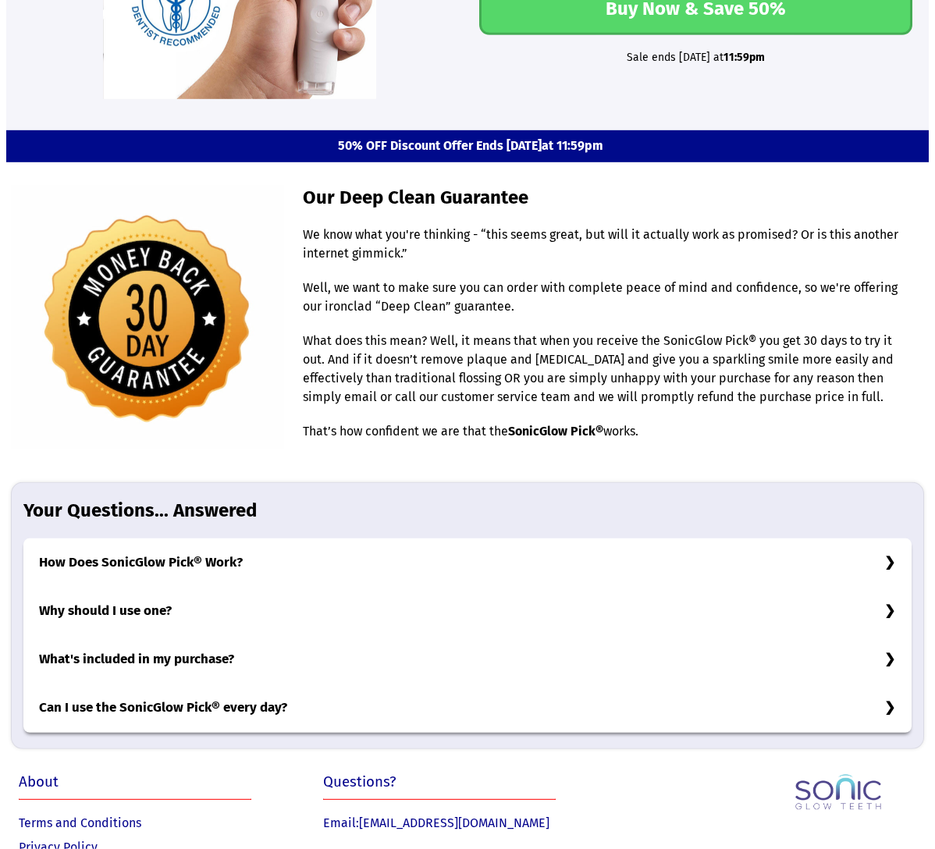  I want to click on p: What does this mean? Well, it means that when you receive the SonicGlow Pick® you get 30 days to ..., so click(606, 377).